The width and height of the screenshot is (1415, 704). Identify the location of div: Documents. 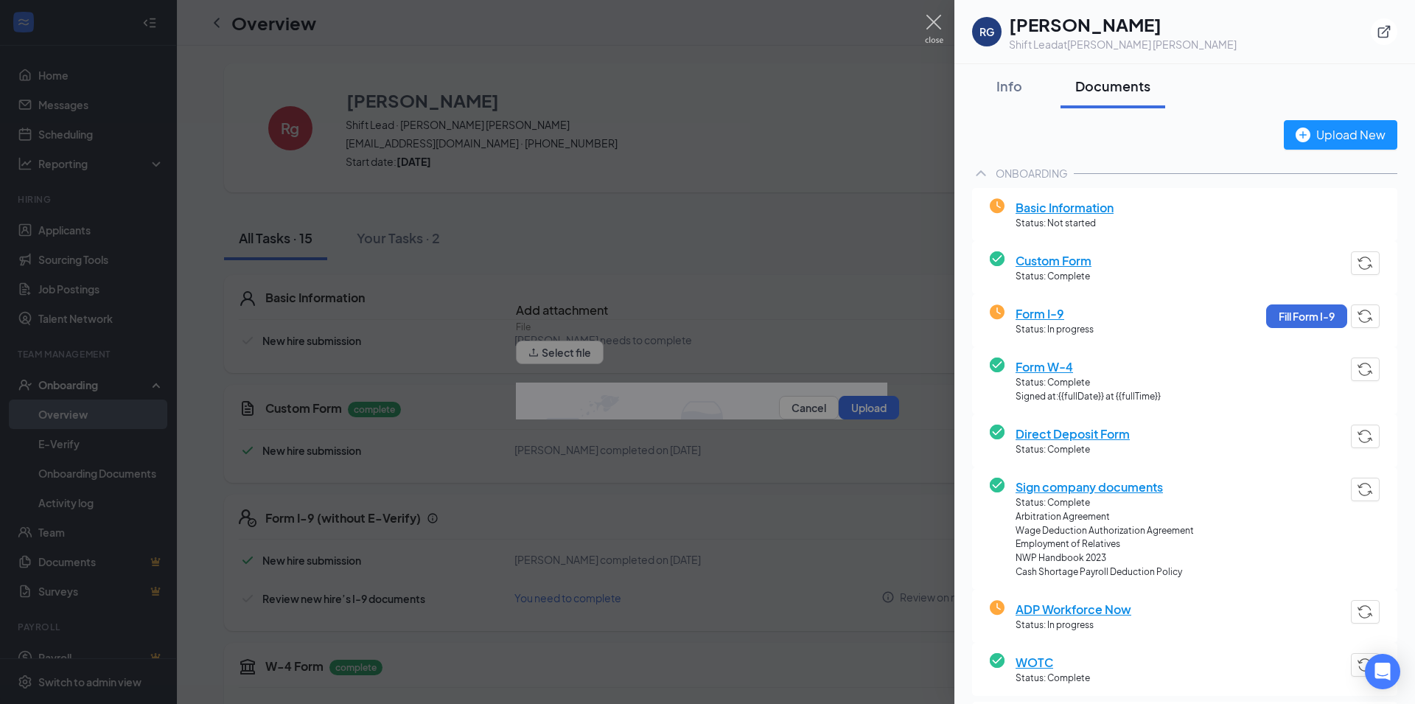
(1113, 85).